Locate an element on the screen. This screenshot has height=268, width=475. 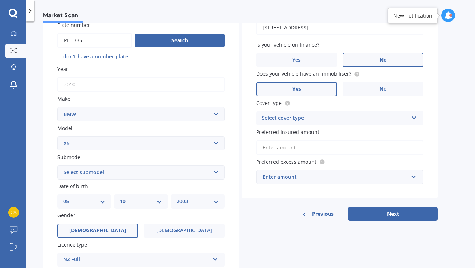
span: Preferred excess amount is located at coordinates (286, 162).